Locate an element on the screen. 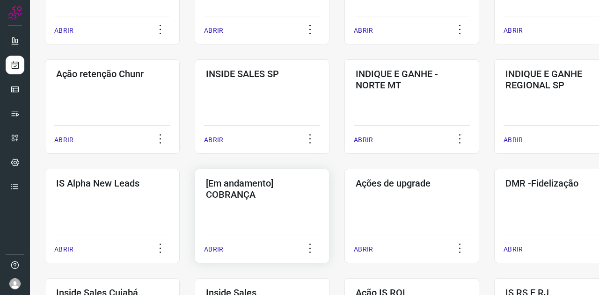 Image resolution: width=599 pixels, height=295 pixels. h3: IS Alpha New Leads is located at coordinates (112, 183).